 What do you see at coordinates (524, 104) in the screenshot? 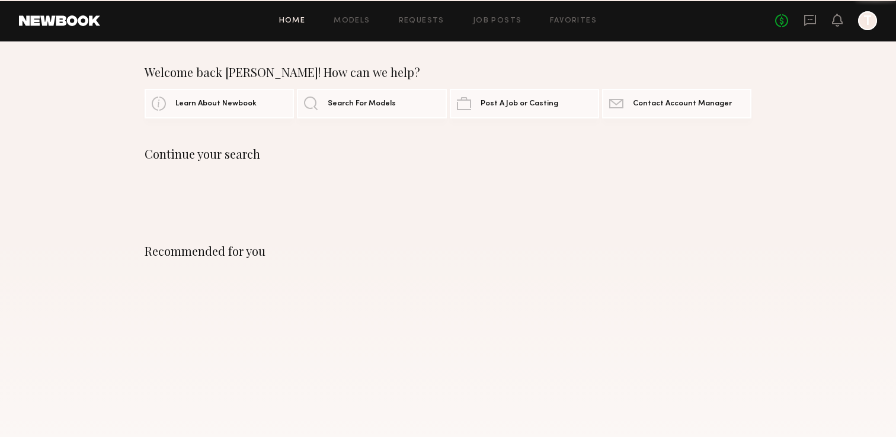
I see `a: Post A Job or Casting` at bounding box center [524, 104].